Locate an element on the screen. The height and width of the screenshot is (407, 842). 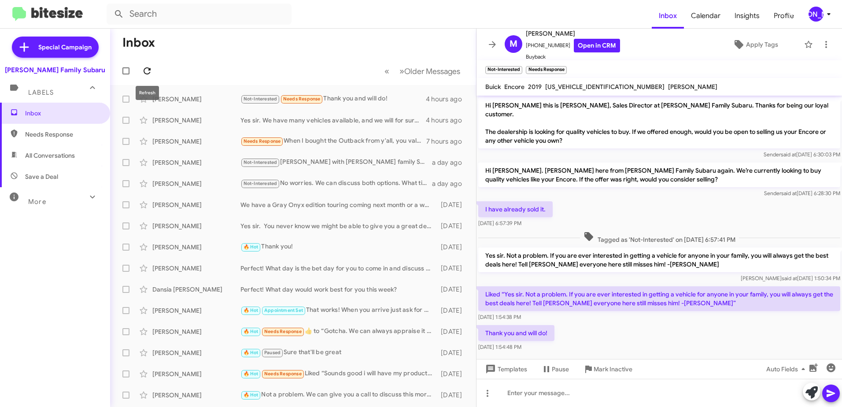
div: Perfect! What day would work best for you this week? is located at coordinates (339, 289).